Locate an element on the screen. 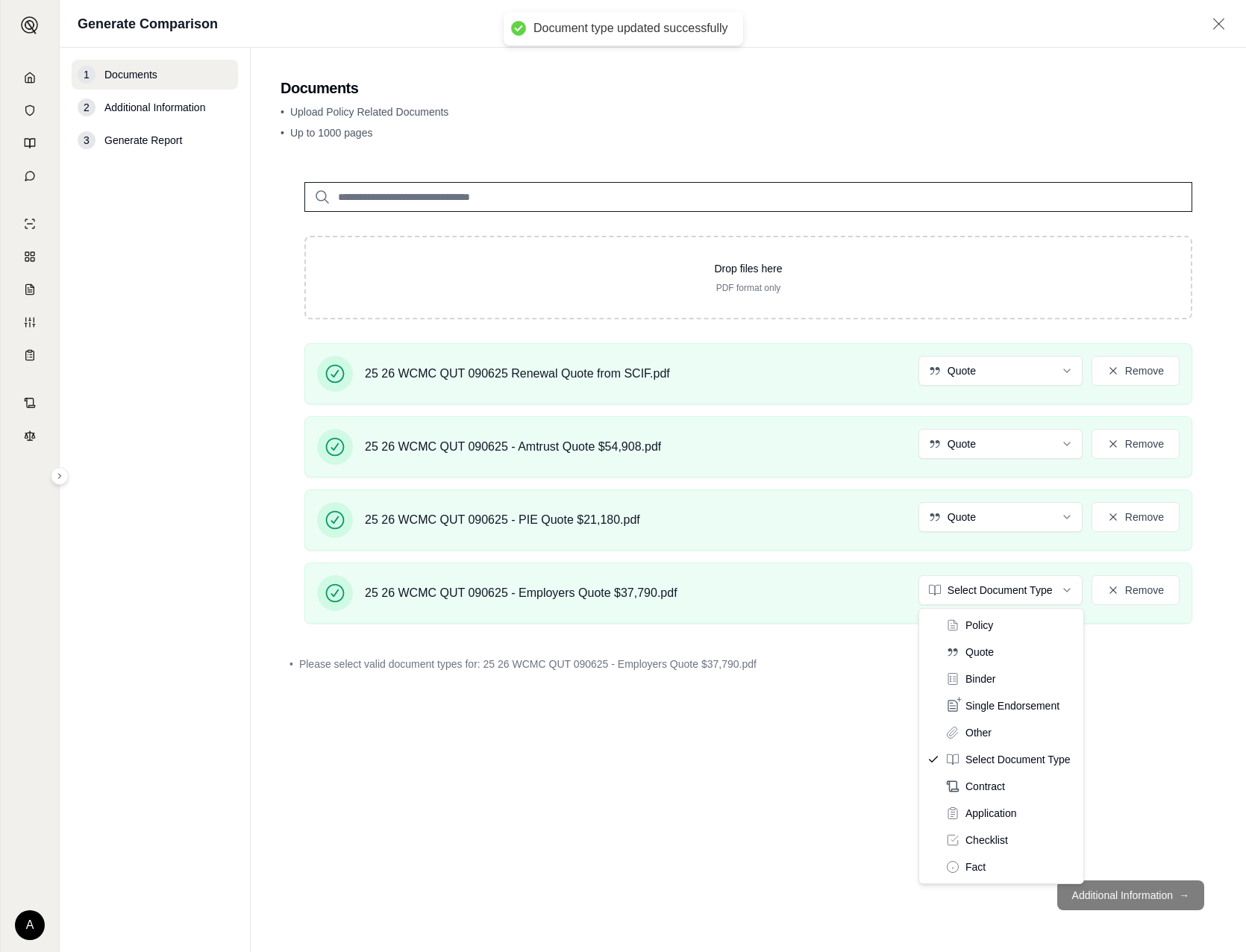  div: Document type updated successfully is located at coordinates (631, 28).